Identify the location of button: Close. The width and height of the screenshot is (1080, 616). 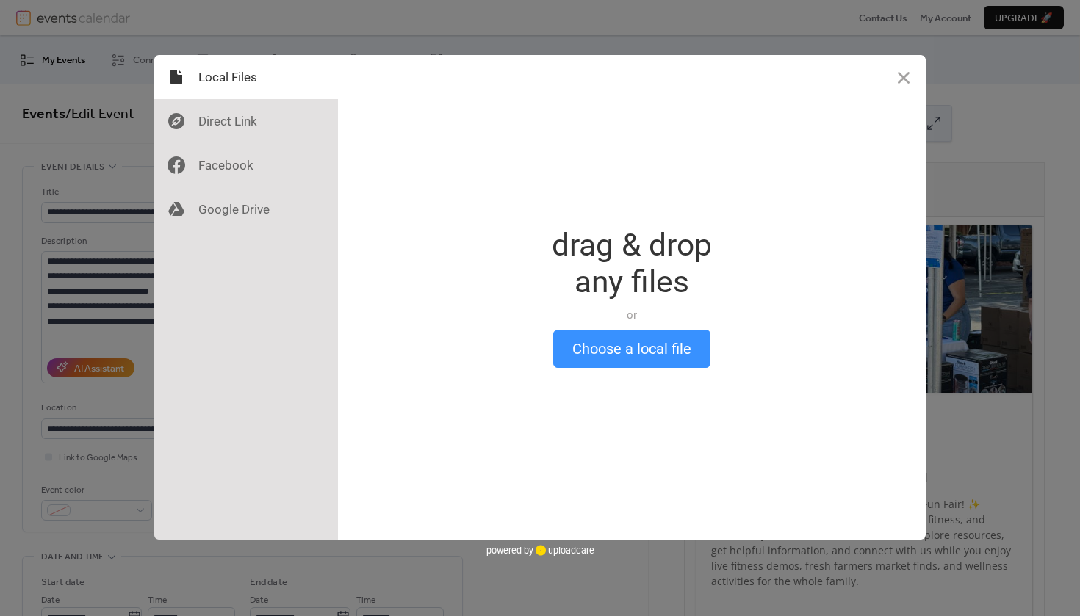
(903, 77).